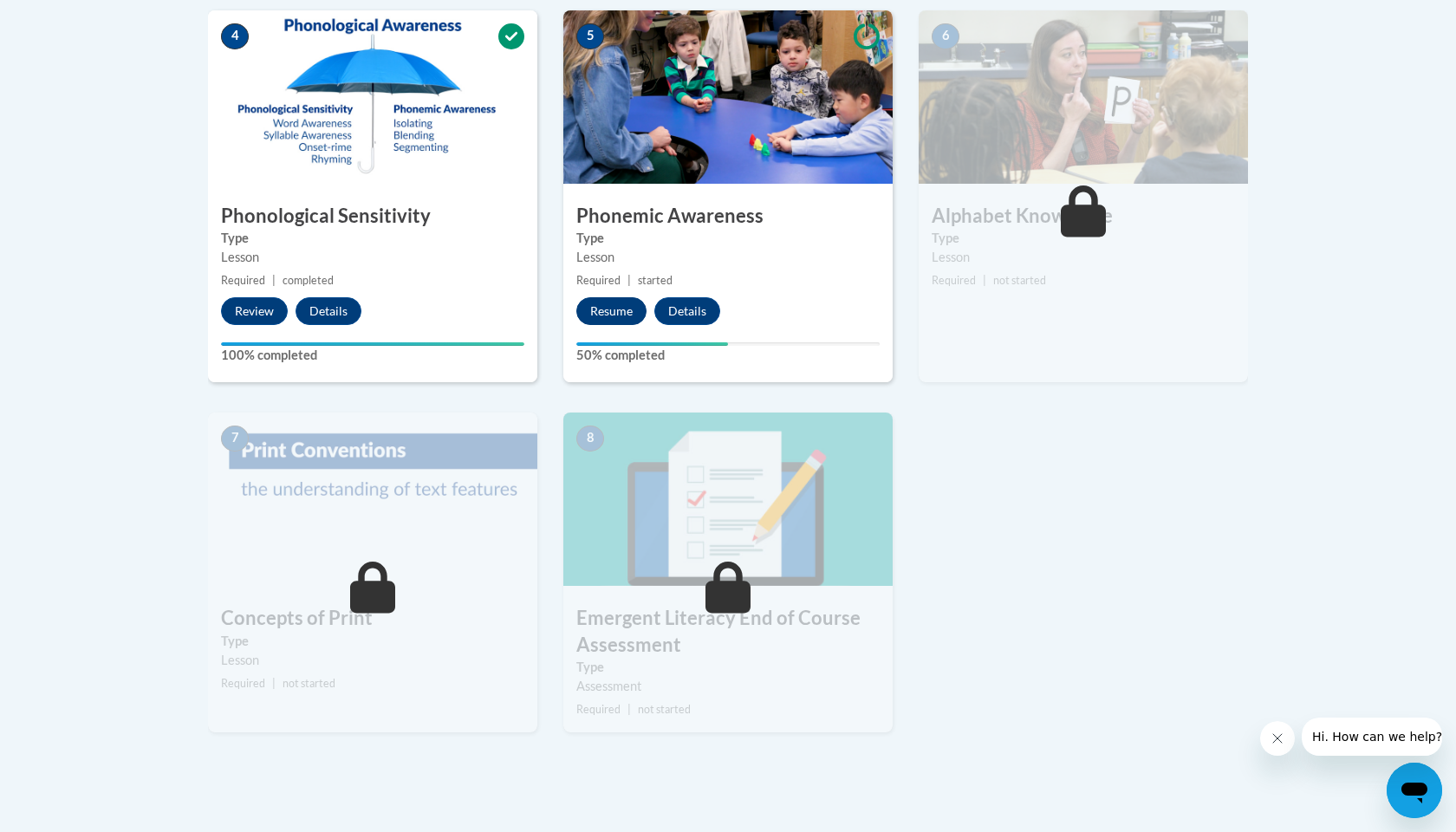 Image resolution: width=1456 pixels, height=832 pixels. I want to click on label: 100% completed, so click(373, 355).